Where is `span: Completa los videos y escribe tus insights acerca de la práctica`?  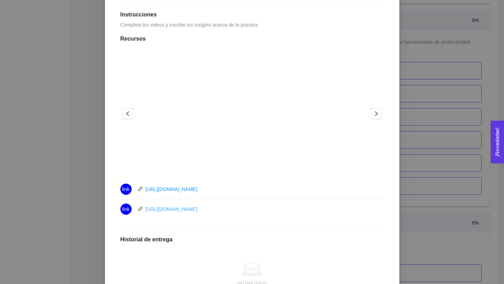
span: Completa los videos y escribe tus insights acerca de la práctica is located at coordinates (189, 25).